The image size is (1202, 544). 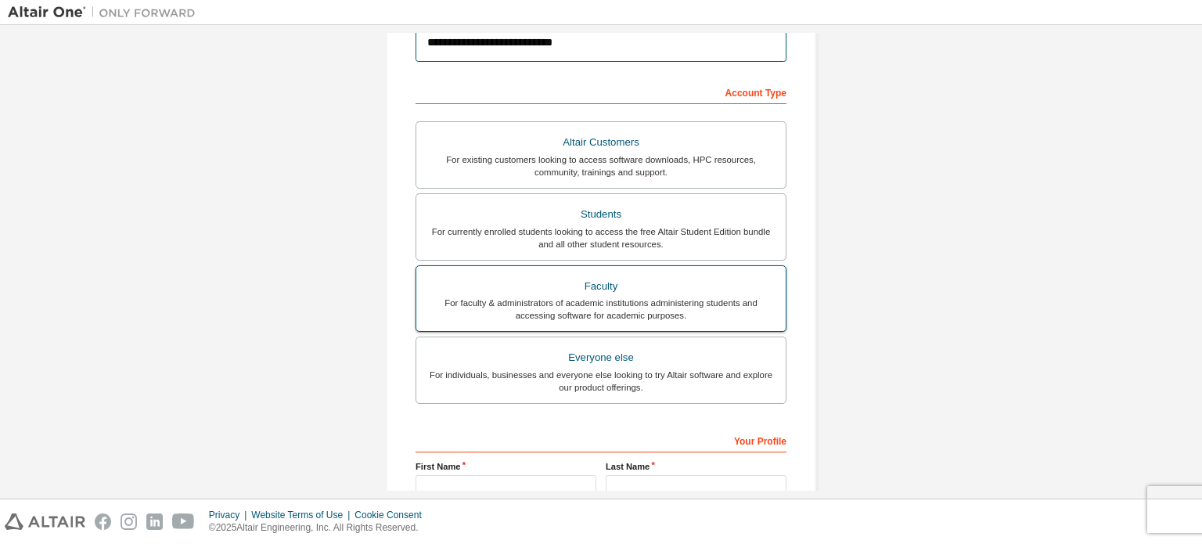 What do you see at coordinates (601, 440) in the screenshot?
I see `div: Your Profile` at bounding box center [601, 440].